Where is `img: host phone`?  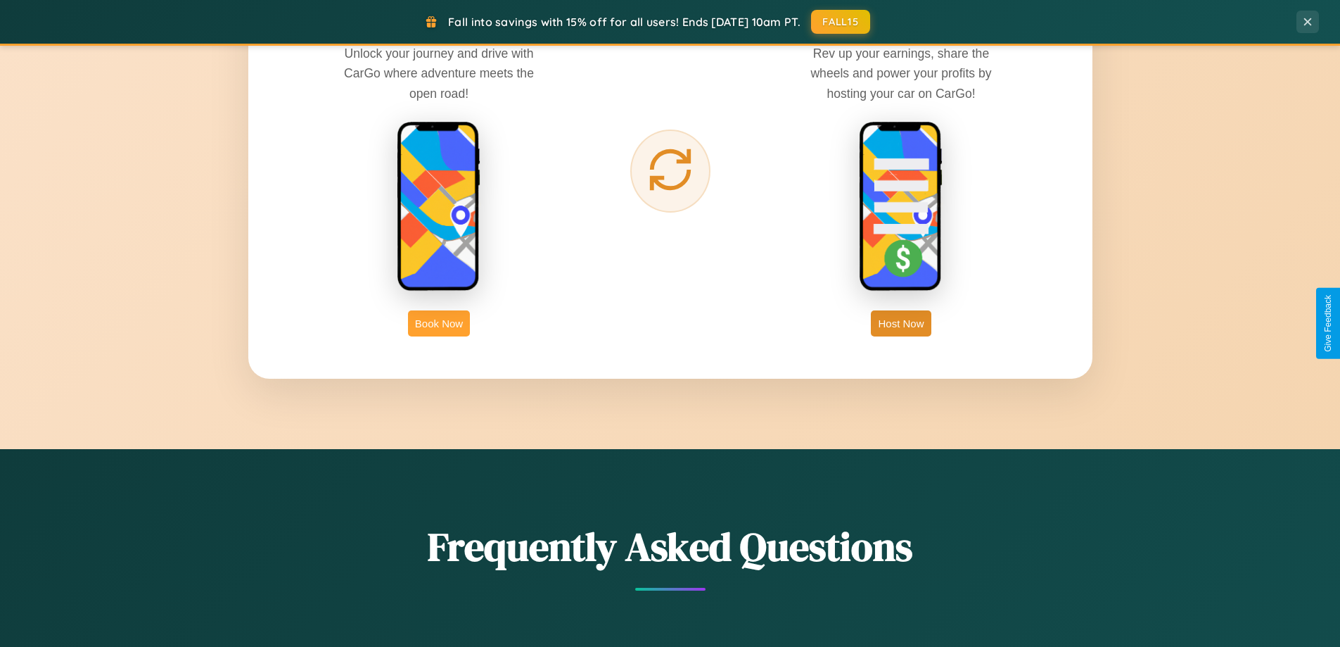
img: host phone is located at coordinates (901, 207).